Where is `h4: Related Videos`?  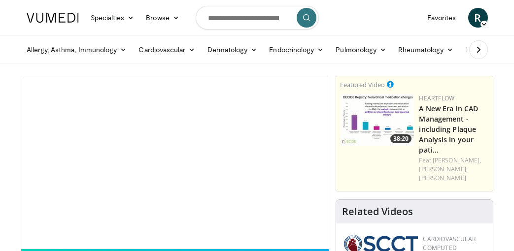
h4: Related Videos is located at coordinates (377, 212).